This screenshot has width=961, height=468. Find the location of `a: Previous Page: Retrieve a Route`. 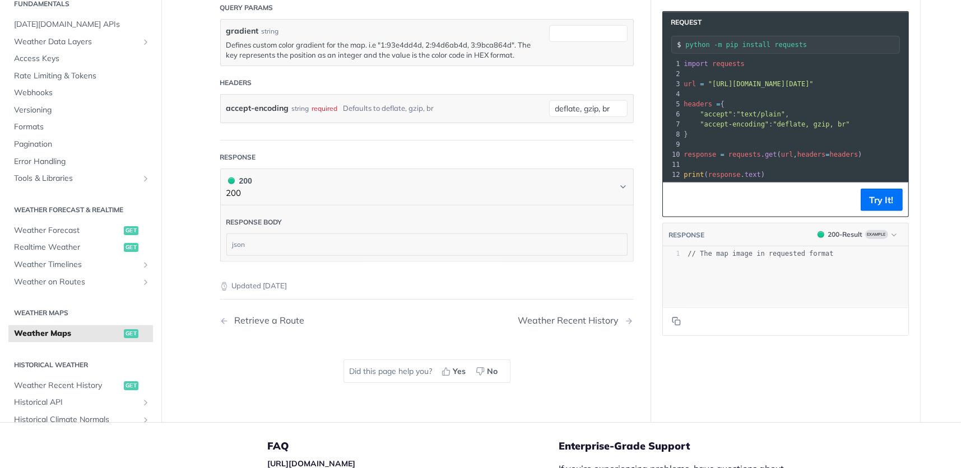

a: Previous Page: Retrieve a Route is located at coordinates (309, 320).